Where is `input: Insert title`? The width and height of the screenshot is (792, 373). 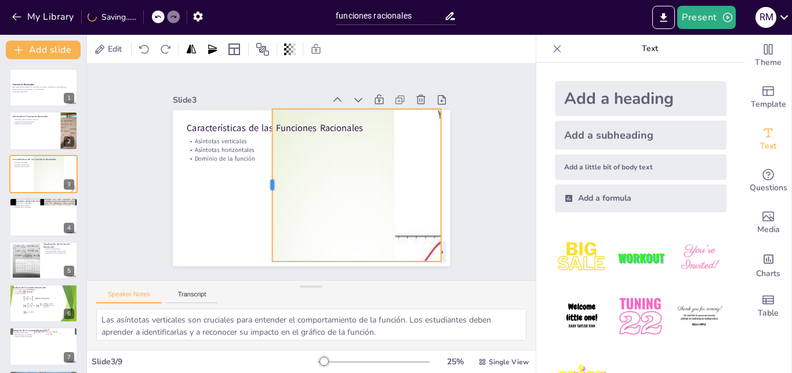 input: Insert title is located at coordinates (390, 16).